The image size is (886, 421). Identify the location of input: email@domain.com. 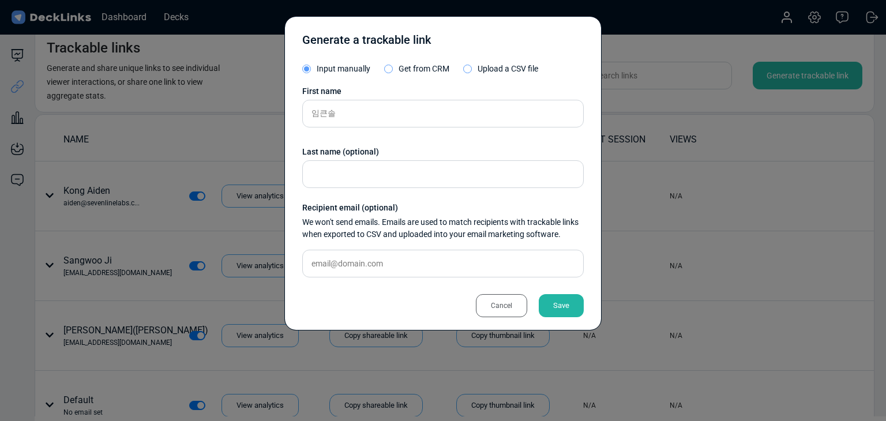
(443, 264).